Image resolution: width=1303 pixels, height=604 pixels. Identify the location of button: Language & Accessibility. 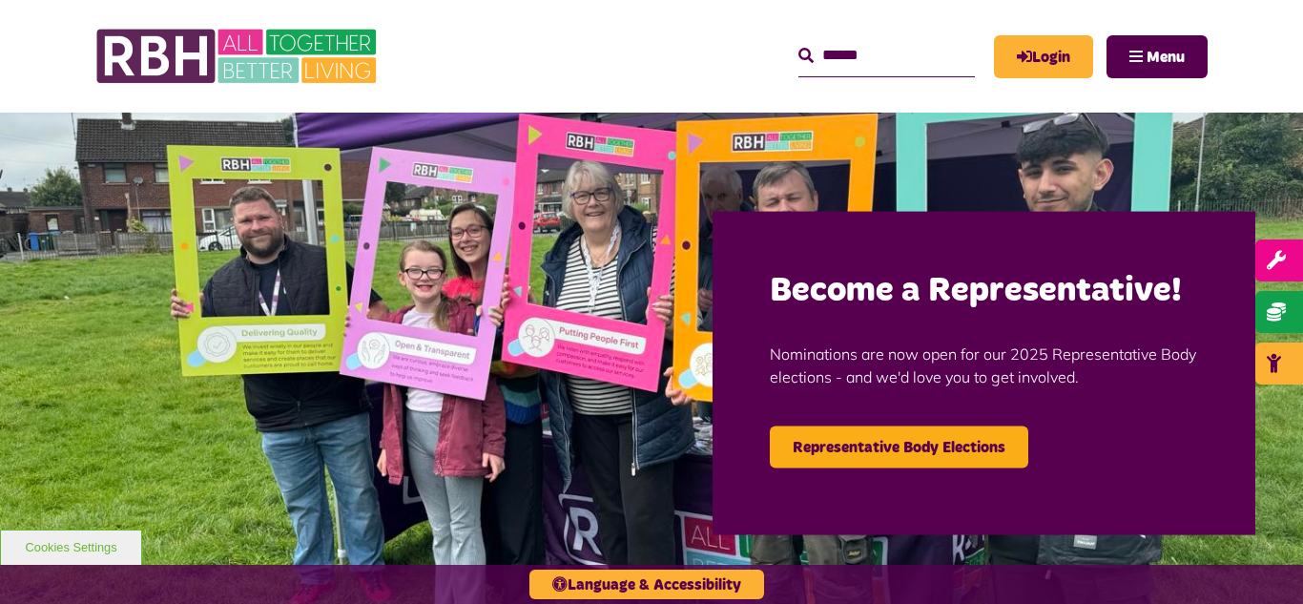
(646, 584).